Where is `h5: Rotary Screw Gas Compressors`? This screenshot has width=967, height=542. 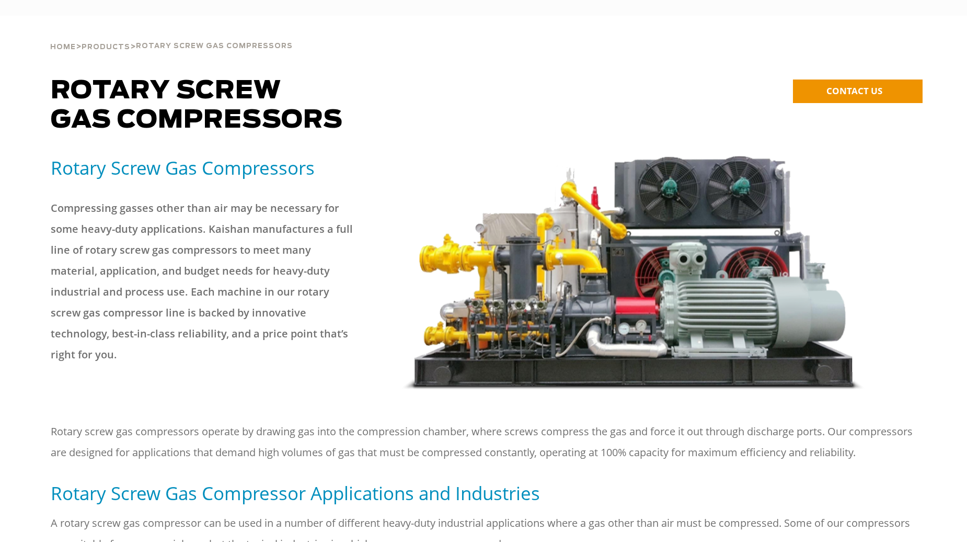
h5: Rotary Screw Gas Compressors is located at coordinates (220, 167).